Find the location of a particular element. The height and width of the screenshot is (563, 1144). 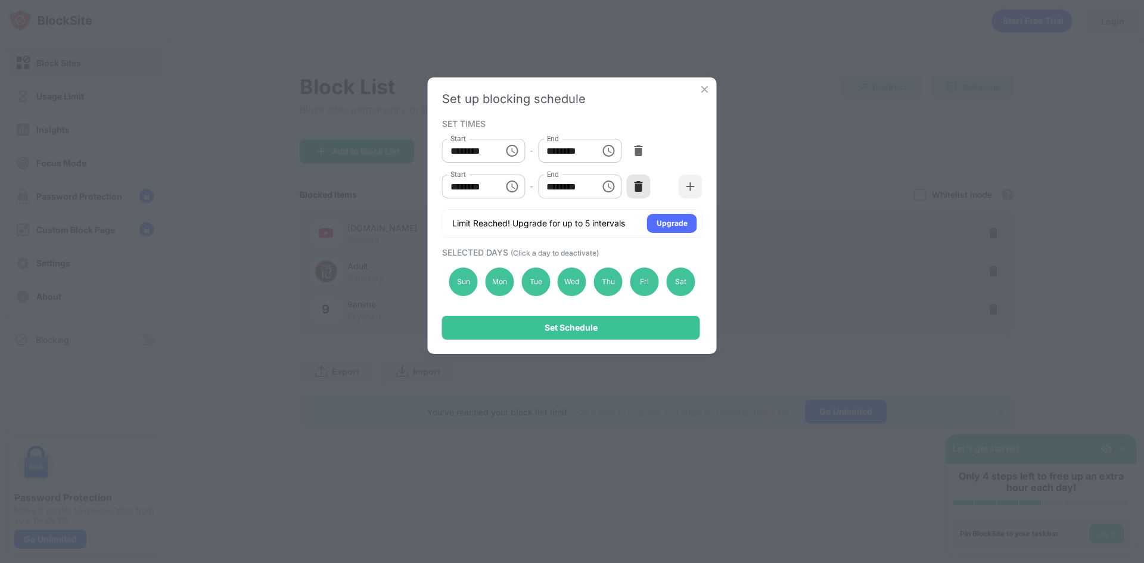

button: Choose time, selected time is 8:00 PM is located at coordinates (512, 187).